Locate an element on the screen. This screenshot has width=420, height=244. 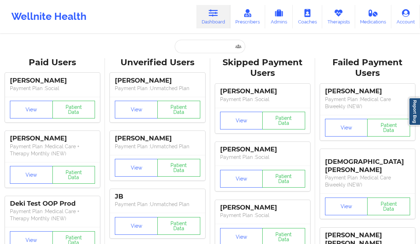
a: Dashboard is located at coordinates (213, 17).